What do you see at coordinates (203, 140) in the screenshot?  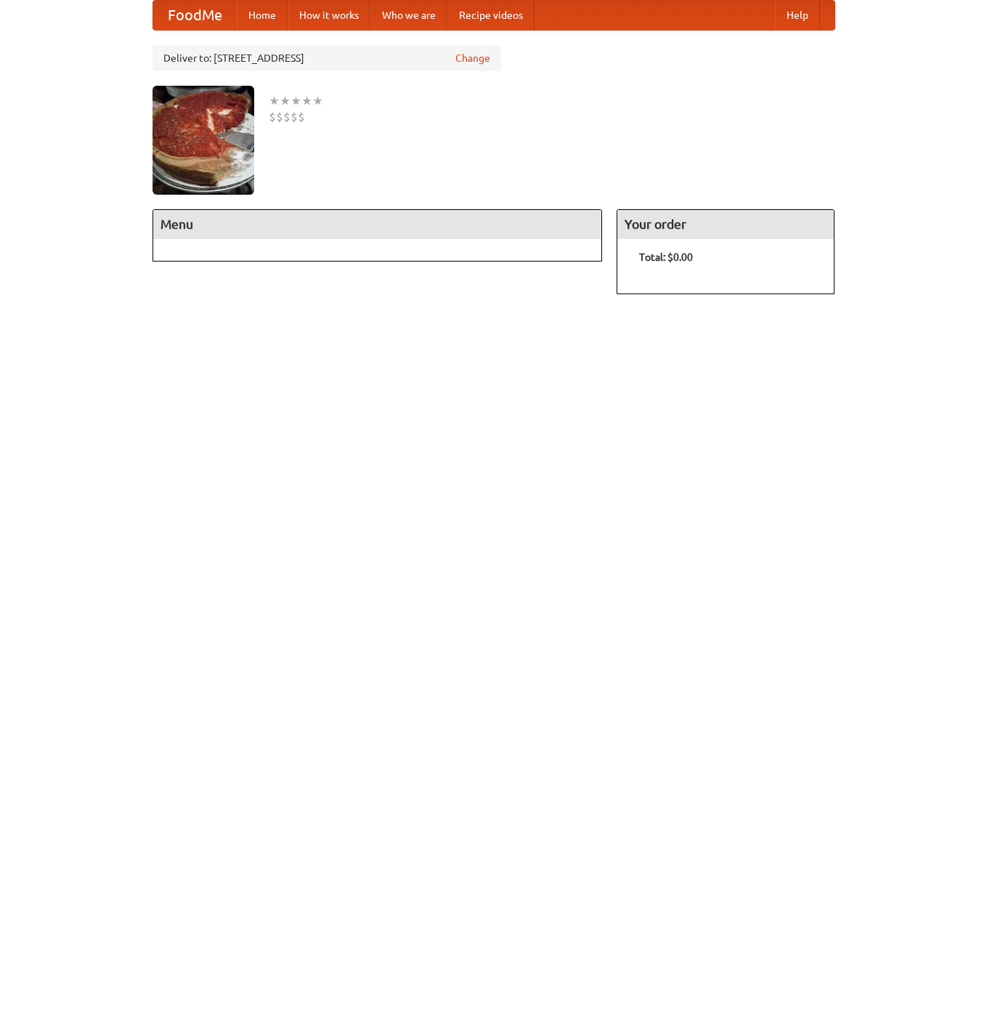 I see `img: angular.jpg` at bounding box center [203, 140].